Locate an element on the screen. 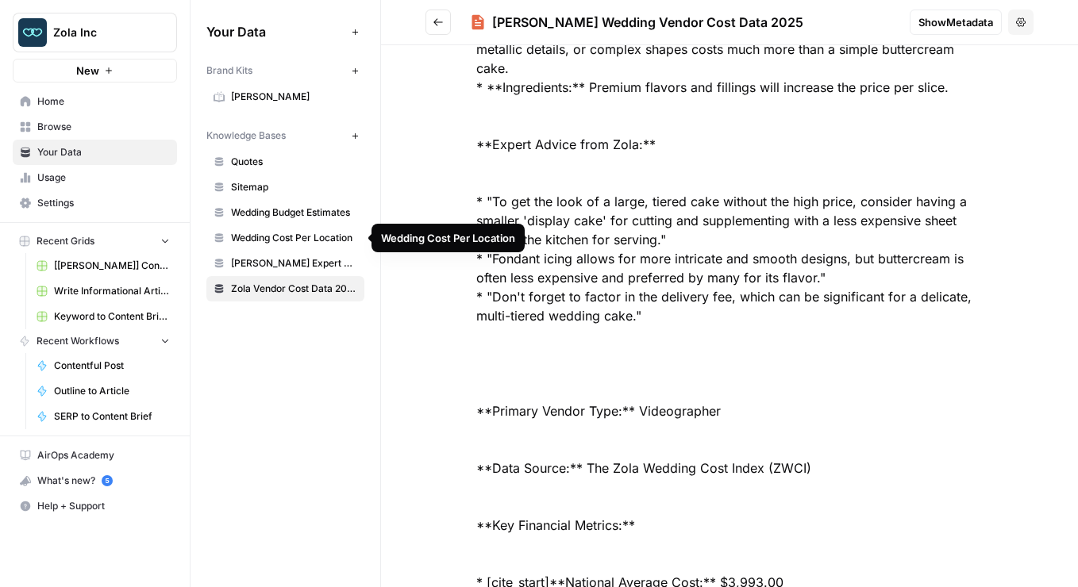 Image resolution: width=1078 pixels, height=587 pixels. span: SERP to Content Brief is located at coordinates (112, 417).